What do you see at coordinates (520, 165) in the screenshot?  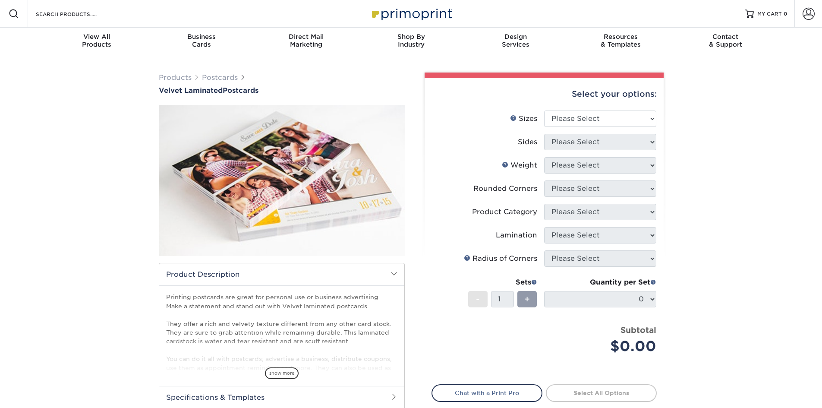 I see `div: Weight` at bounding box center [520, 165].